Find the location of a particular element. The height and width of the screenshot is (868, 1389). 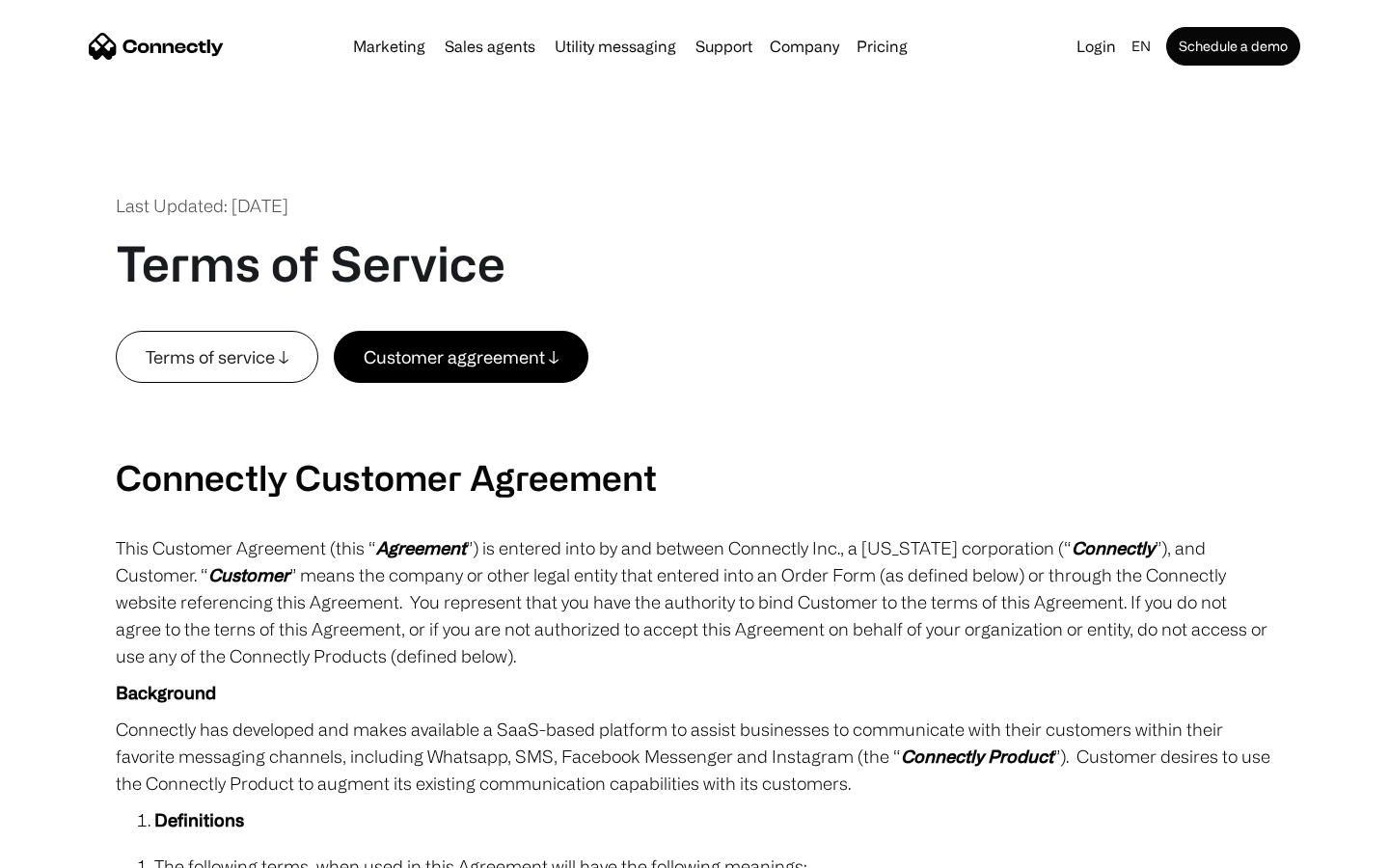

a: Support is located at coordinates (723, 47).